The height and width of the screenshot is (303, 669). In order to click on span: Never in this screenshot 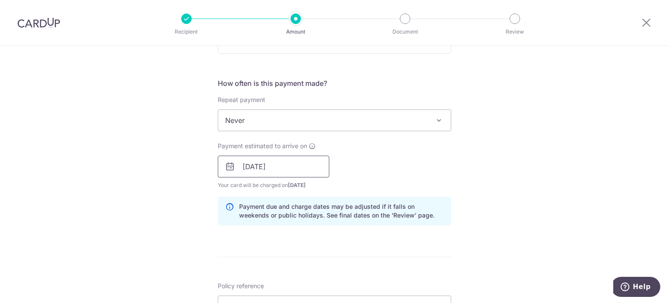, I will do `click(334, 120)`.